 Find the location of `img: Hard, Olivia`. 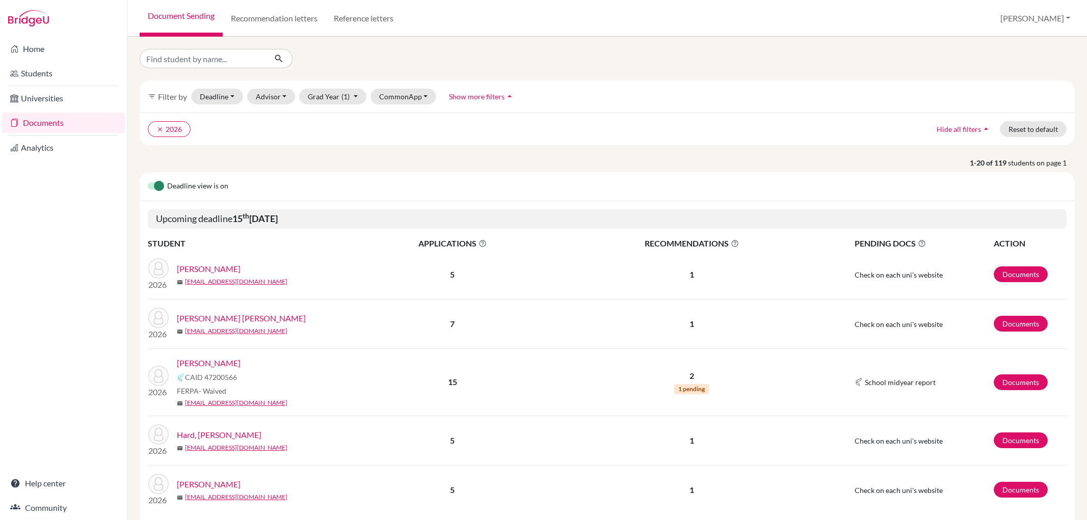

img: Hard, Olivia is located at coordinates (159, 435).